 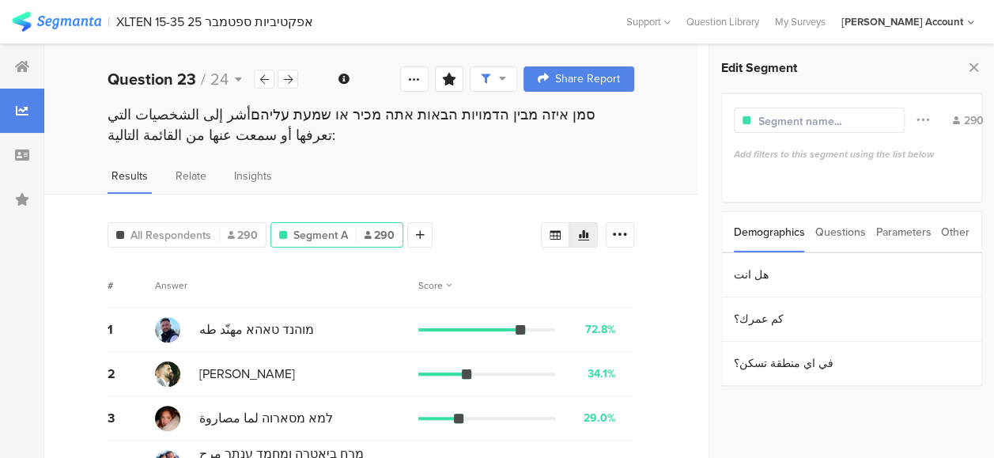 I want to click on div: Question Library, so click(x=723, y=21).